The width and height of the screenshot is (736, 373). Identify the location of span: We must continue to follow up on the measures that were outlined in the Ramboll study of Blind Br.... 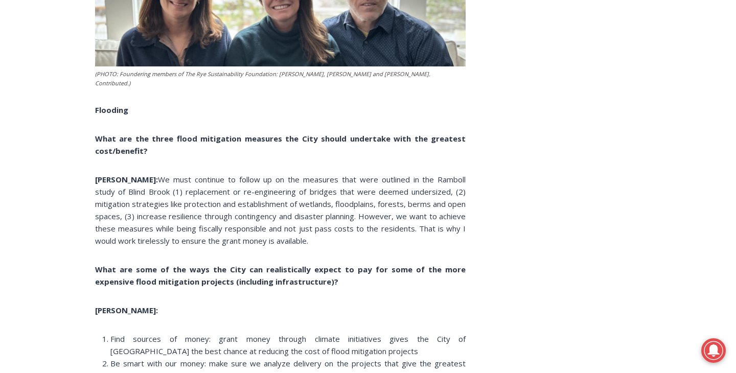
(280, 210).